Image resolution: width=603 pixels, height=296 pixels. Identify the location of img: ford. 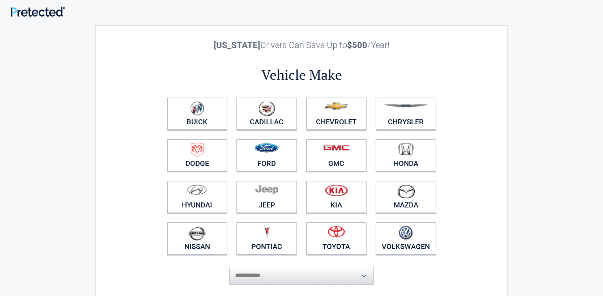
(266, 148).